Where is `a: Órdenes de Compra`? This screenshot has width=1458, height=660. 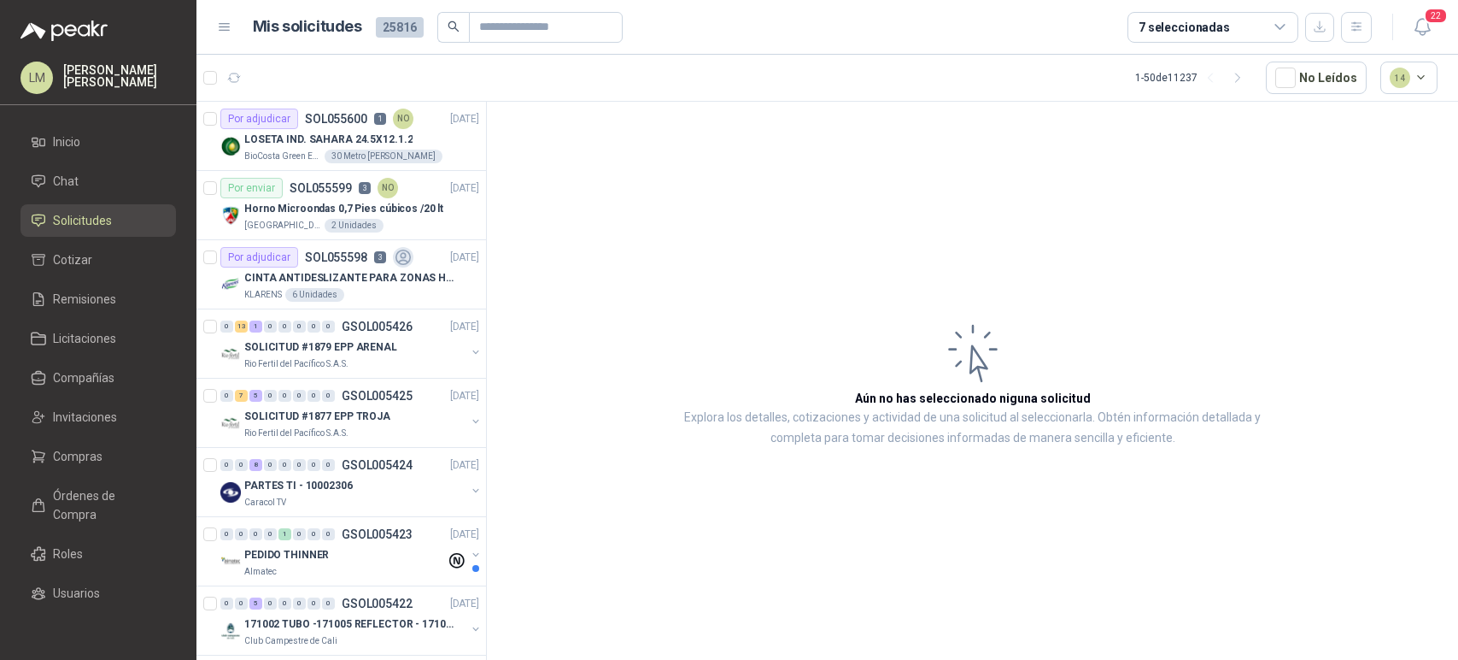 a: Órdenes de Compra is located at coordinates (98, 505).